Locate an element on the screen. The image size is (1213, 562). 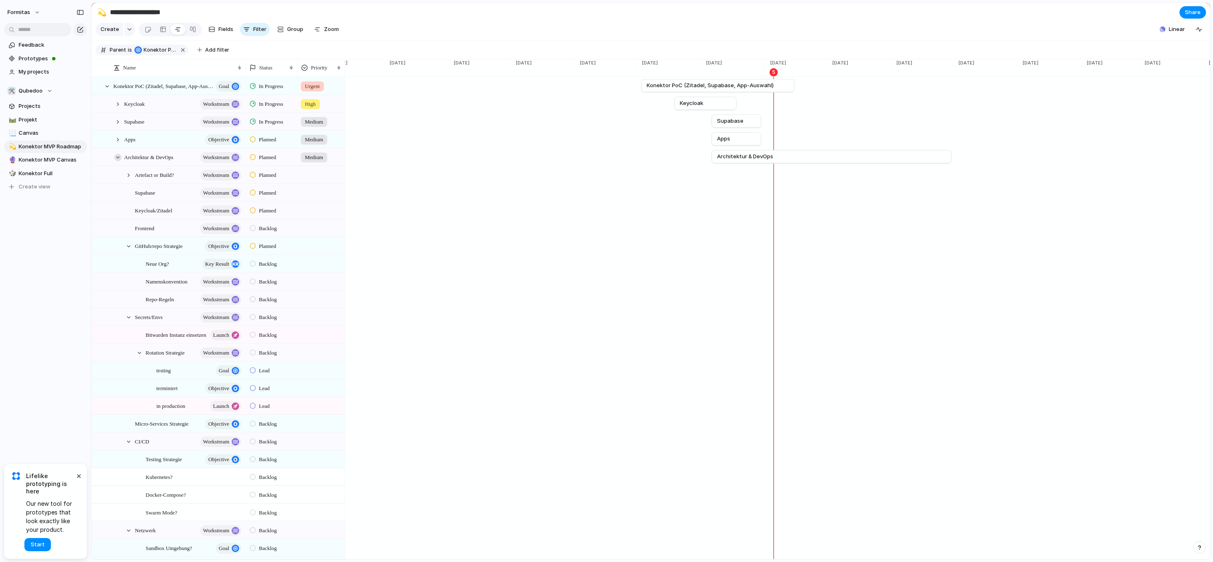
span: testing is located at coordinates (163, 370).